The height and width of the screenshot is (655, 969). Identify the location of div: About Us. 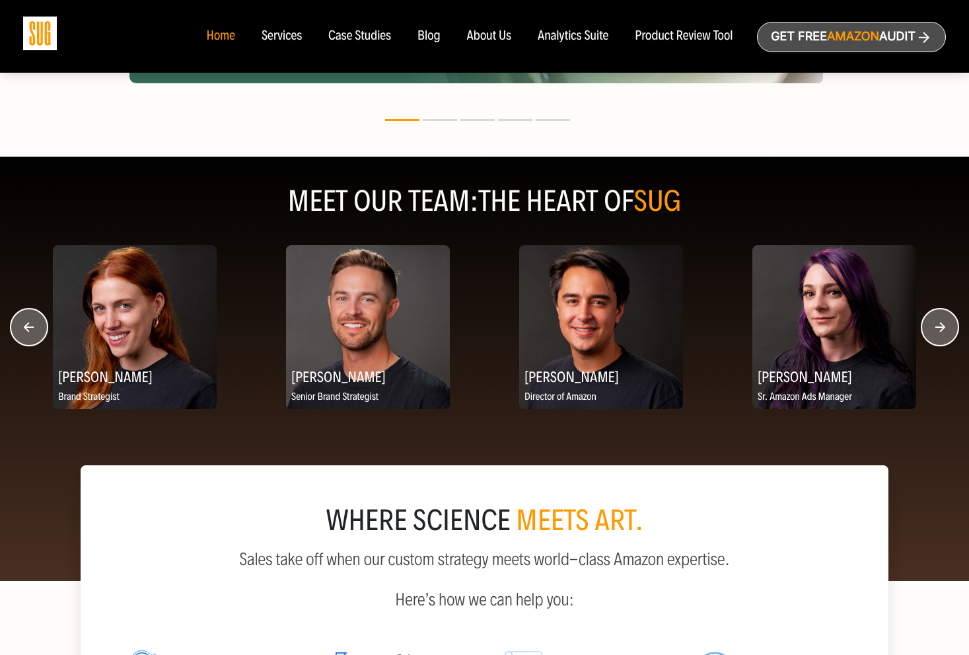
(489, 36).